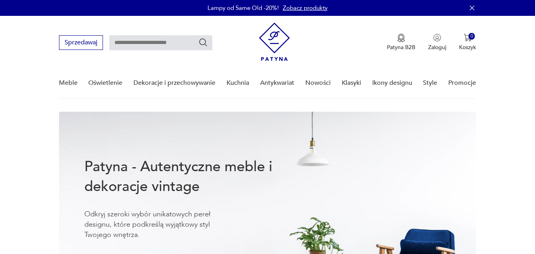 Image resolution: width=535 pixels, height=254 pixels. Describe the element at coordinates (437, 47) in the screenshot. I see `p: Zaloguj` at that location.